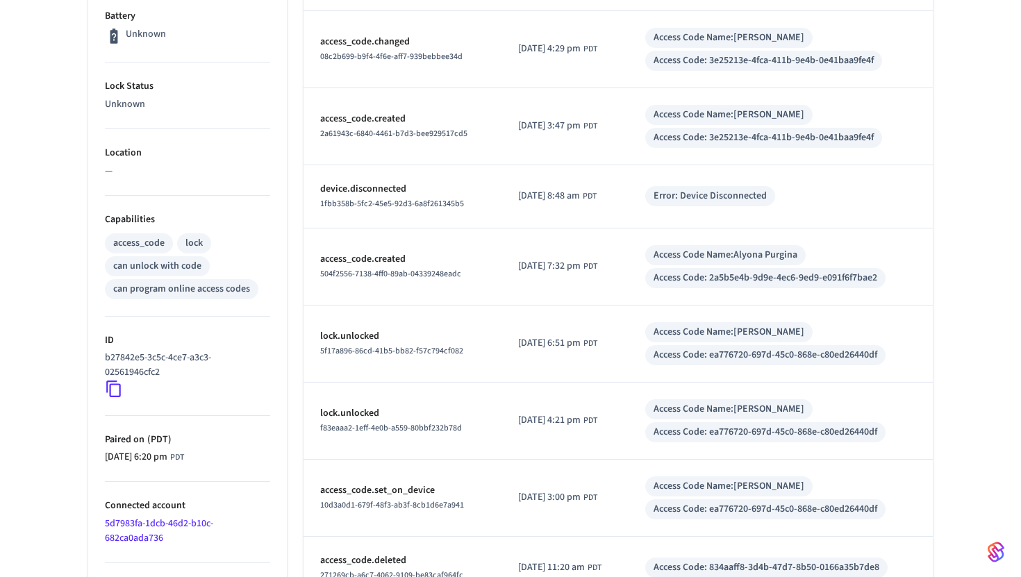 The image size is (1021, 577). Describe the element at coordinates (185, 365) in the screenshot. I see `p: b27842e5-3c5c-4ce7-a3c3-02561946cfc2` at that location.